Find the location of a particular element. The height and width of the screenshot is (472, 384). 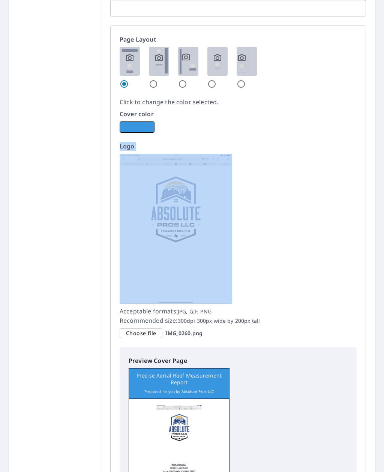

p: Precise Aerial Roof Measurement Report is located at coordinates (179, 379).